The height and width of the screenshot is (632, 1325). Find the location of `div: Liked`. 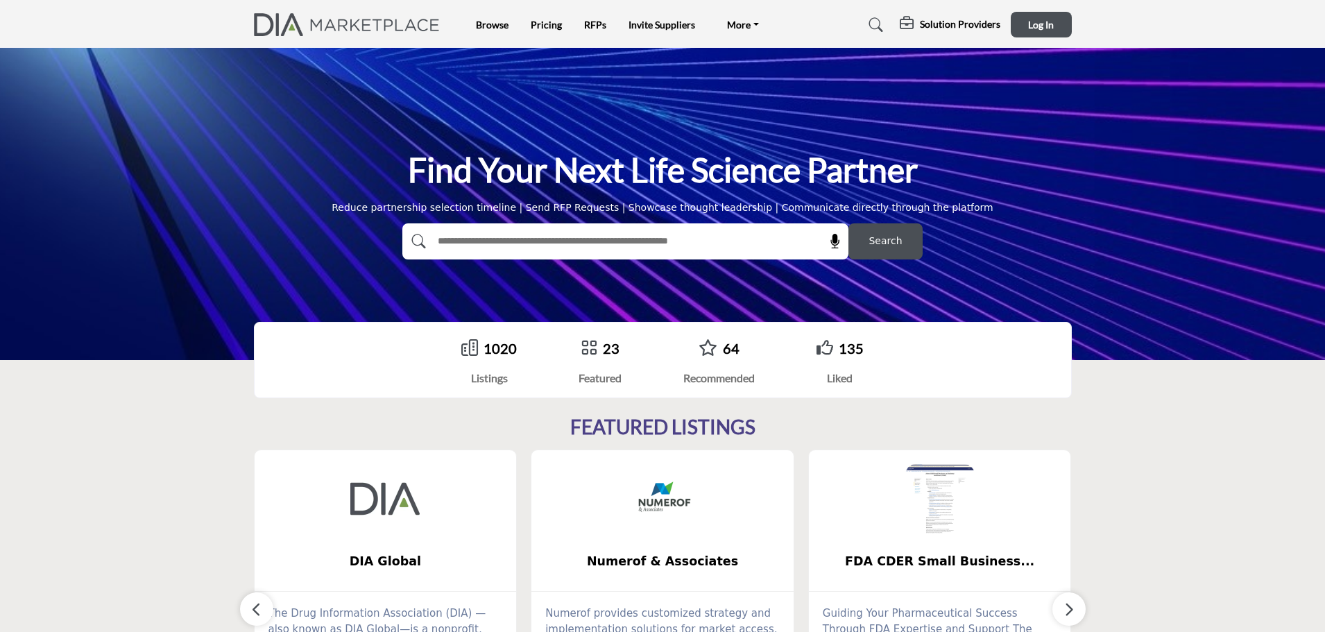

div: Liked is located at coordinates (840, 378).